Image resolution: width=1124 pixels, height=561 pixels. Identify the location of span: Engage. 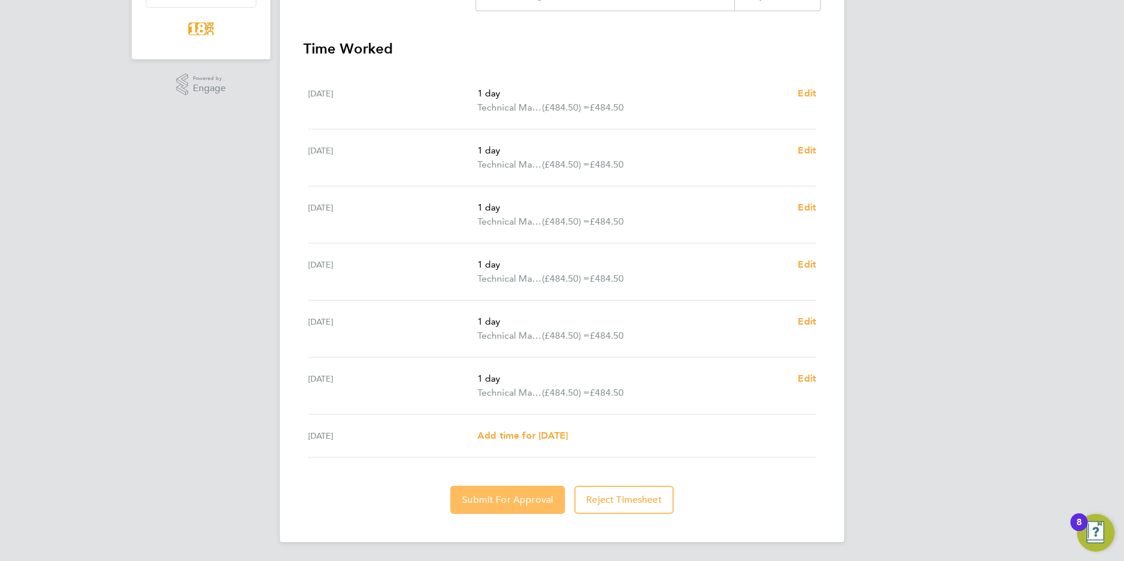
(209, 88).